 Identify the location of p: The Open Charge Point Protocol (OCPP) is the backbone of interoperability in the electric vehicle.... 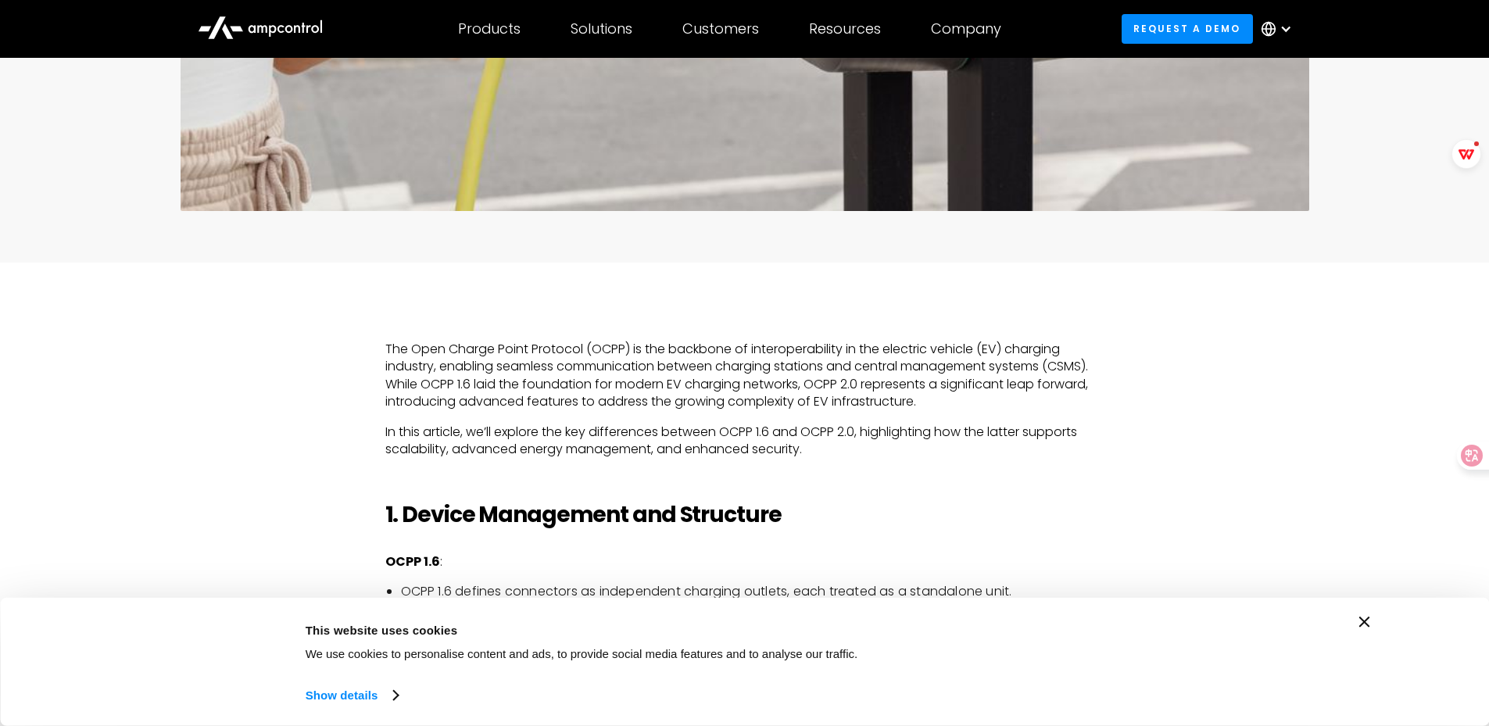
(745, 376).